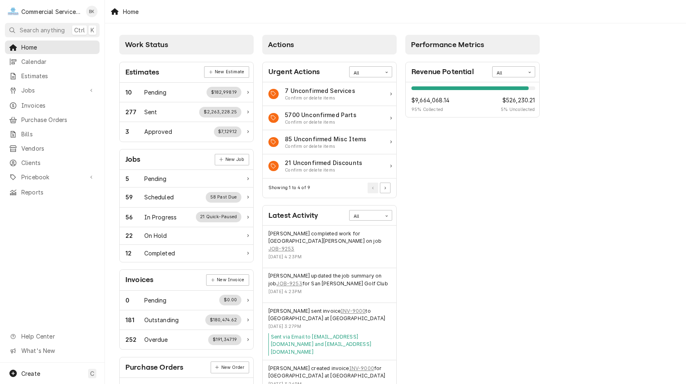 This screenshot has width=686, height=384. What do you see at coordinates (52, 192) in the screenshot?
I see `a: Reports` at bounding box center [52, 192].